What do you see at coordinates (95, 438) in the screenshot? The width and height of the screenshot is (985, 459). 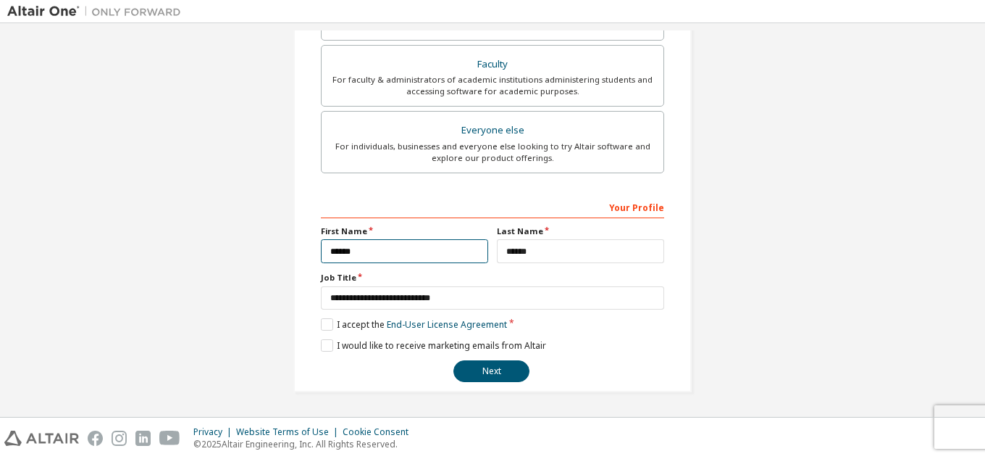 I see `img: facebook.svg` at bounding box center [95, 438].